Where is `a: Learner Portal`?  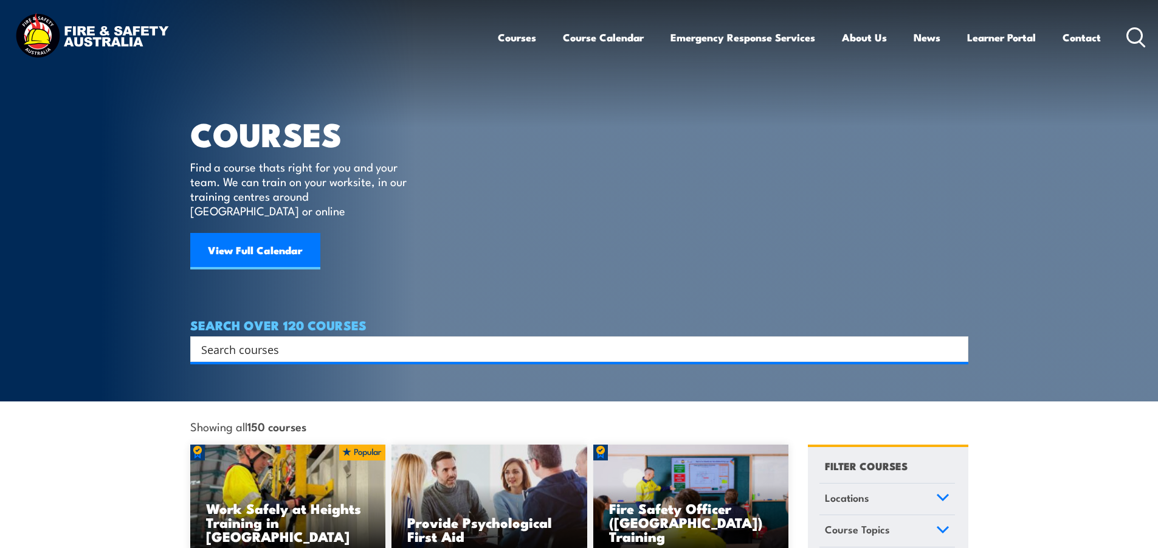 a: Learner Portal is located at coordinates (1001, 37).